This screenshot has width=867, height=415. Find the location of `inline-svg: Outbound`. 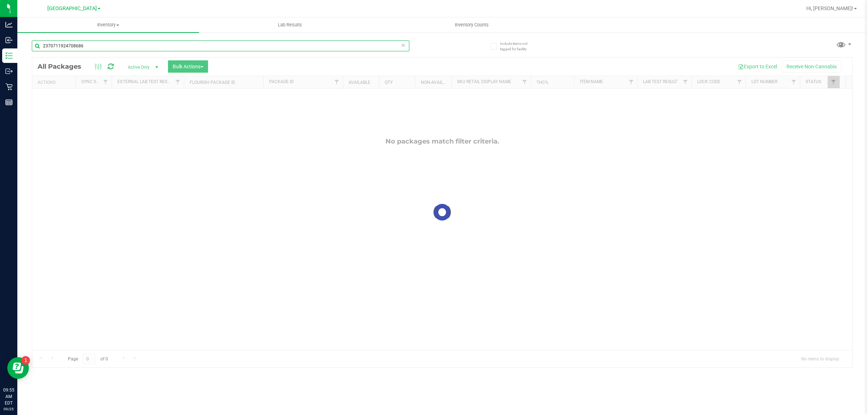

inline-svg: Outbound is located at coordinates (9, 71).